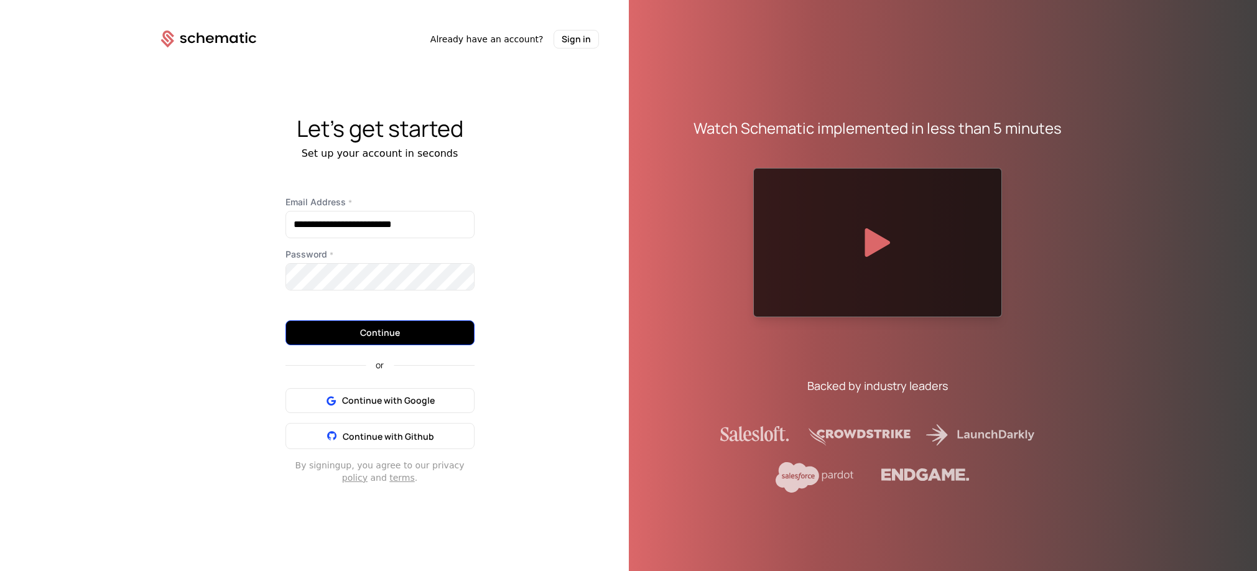 This screenshot has width=1257, height=571. I want to click on button: Continue with Google, so click(380, 400).